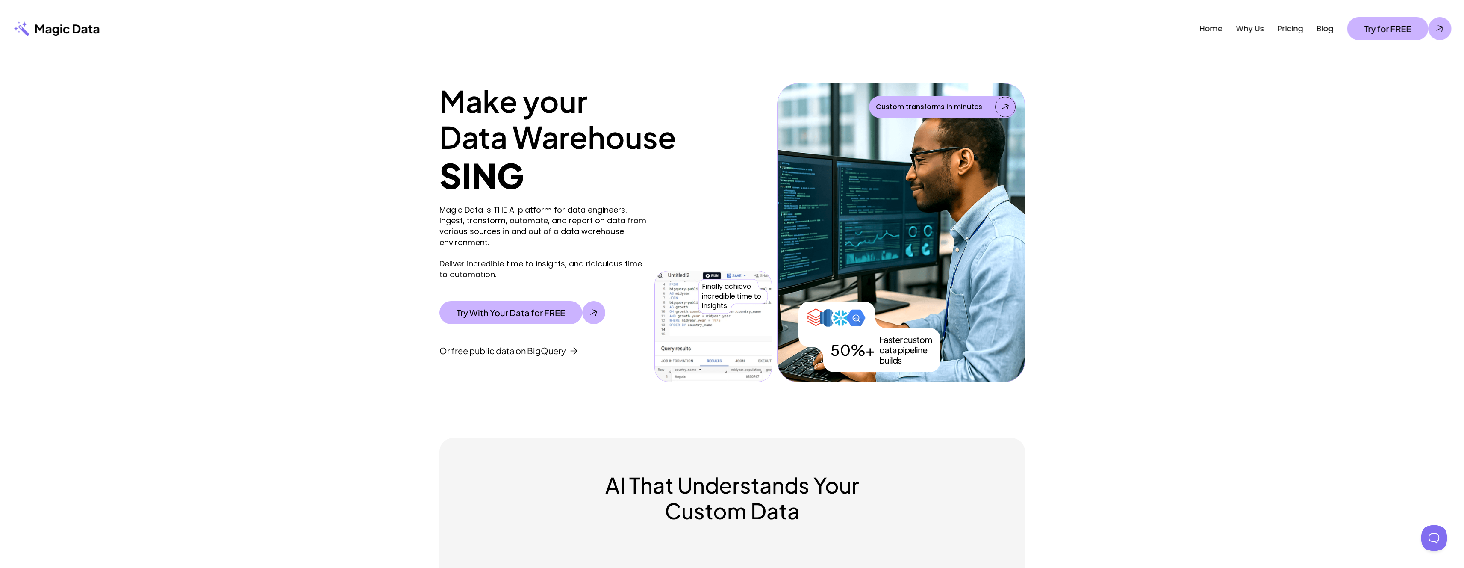  Describe the element at coordinates (606, 119) in the screenshot. I see `h1: Make your Data Warehouse` at that location.